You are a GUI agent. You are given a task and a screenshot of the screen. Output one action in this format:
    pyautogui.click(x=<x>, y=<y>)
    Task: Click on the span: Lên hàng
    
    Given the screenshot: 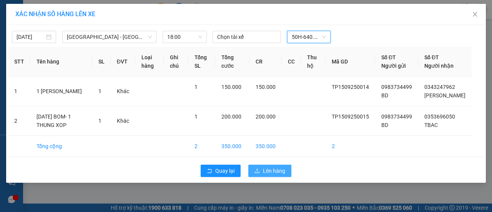 What is the action you would take?
    pyautogui.click(x=274, y=171)
    